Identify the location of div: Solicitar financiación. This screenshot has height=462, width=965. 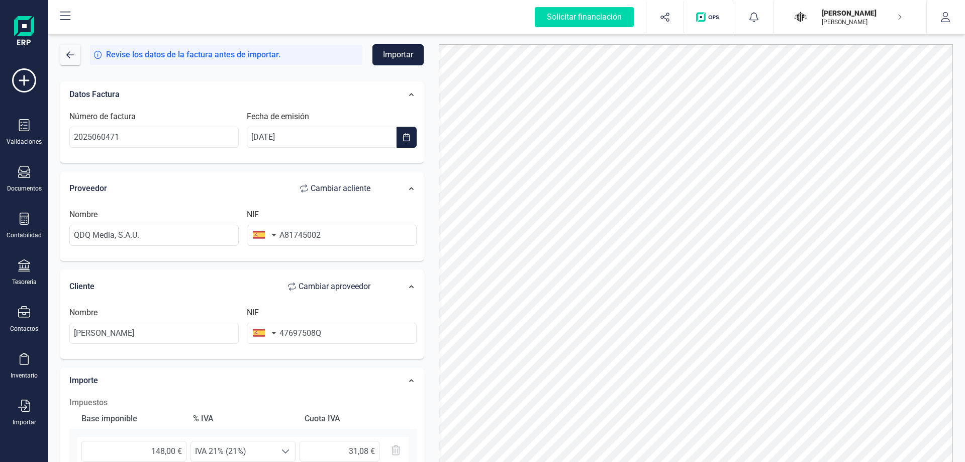
(584, 17).